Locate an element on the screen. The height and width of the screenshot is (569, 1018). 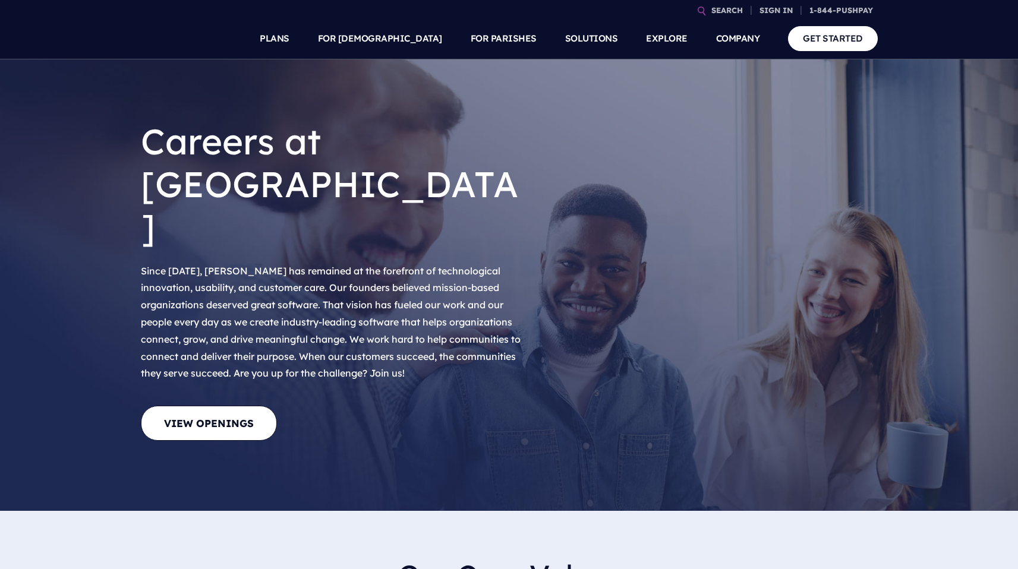
a: SOLUTIONS is located at coordinates (591, 39).